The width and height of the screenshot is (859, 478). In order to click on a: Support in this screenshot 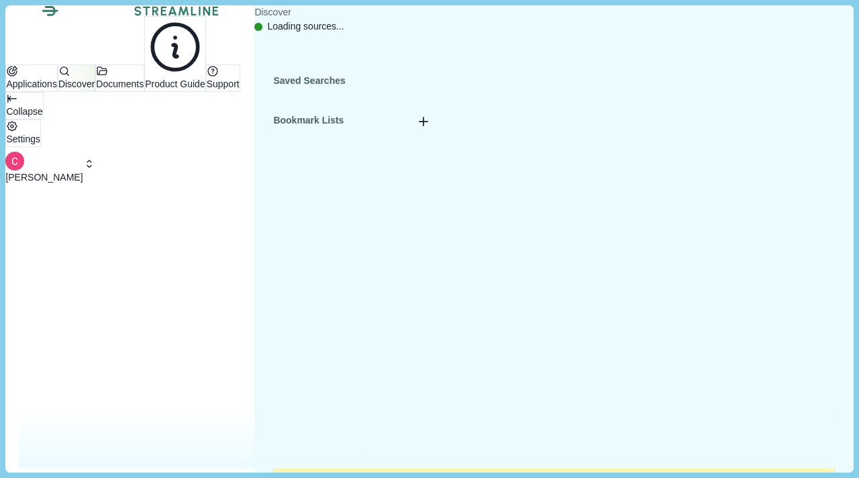, I will do `click(223, 84)`.